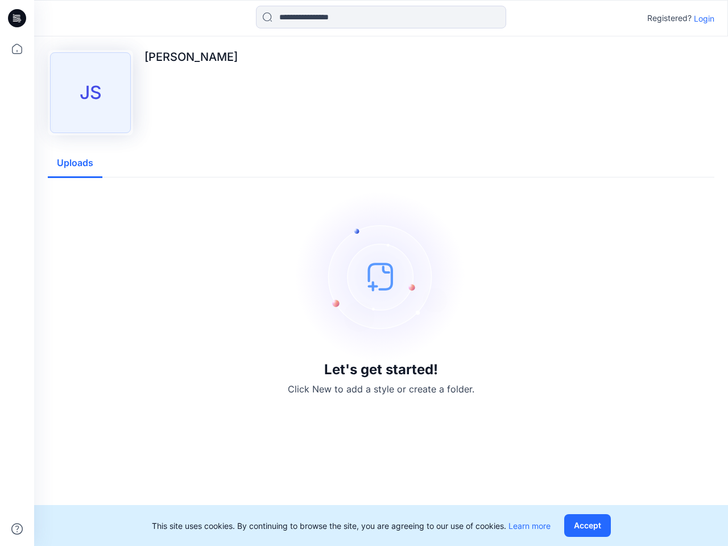  What do you see at coordinates (588, 526) in the screenshot?
I see `button: Accept` at bounding box center [588, 526].